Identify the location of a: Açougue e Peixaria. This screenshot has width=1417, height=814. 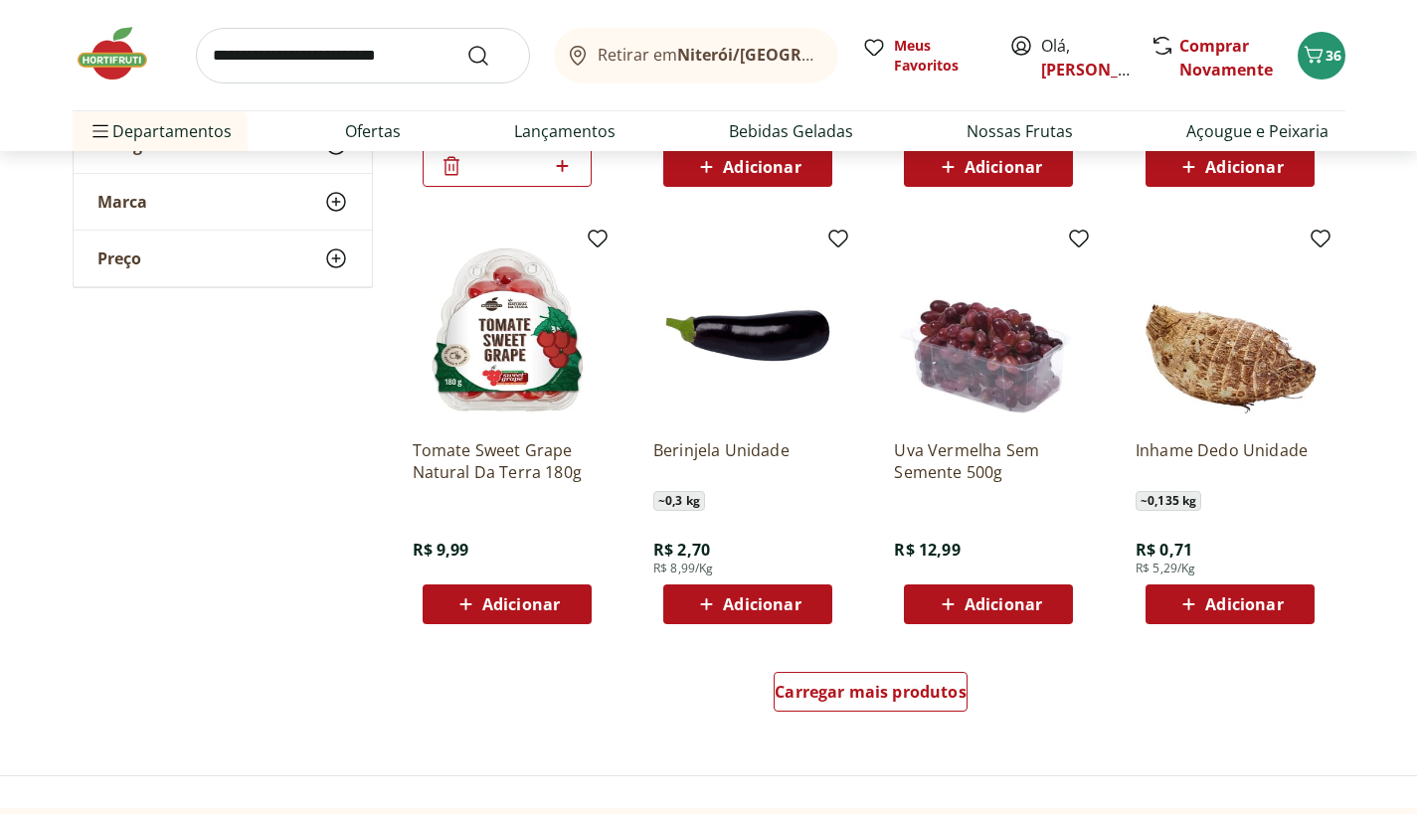
(1257, 131).